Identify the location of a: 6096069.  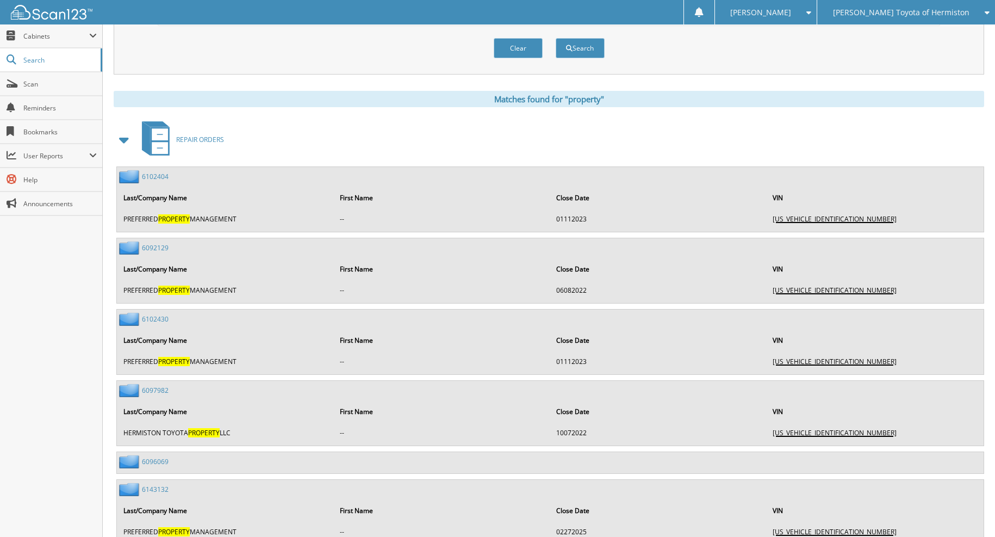
(155, 461).